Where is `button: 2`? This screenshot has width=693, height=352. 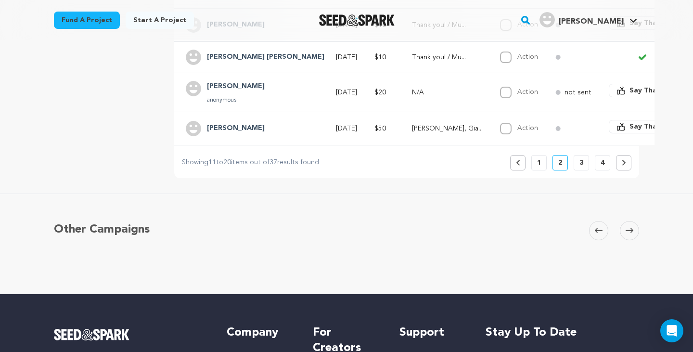
button: 2 is located at coordinates (560, 163).